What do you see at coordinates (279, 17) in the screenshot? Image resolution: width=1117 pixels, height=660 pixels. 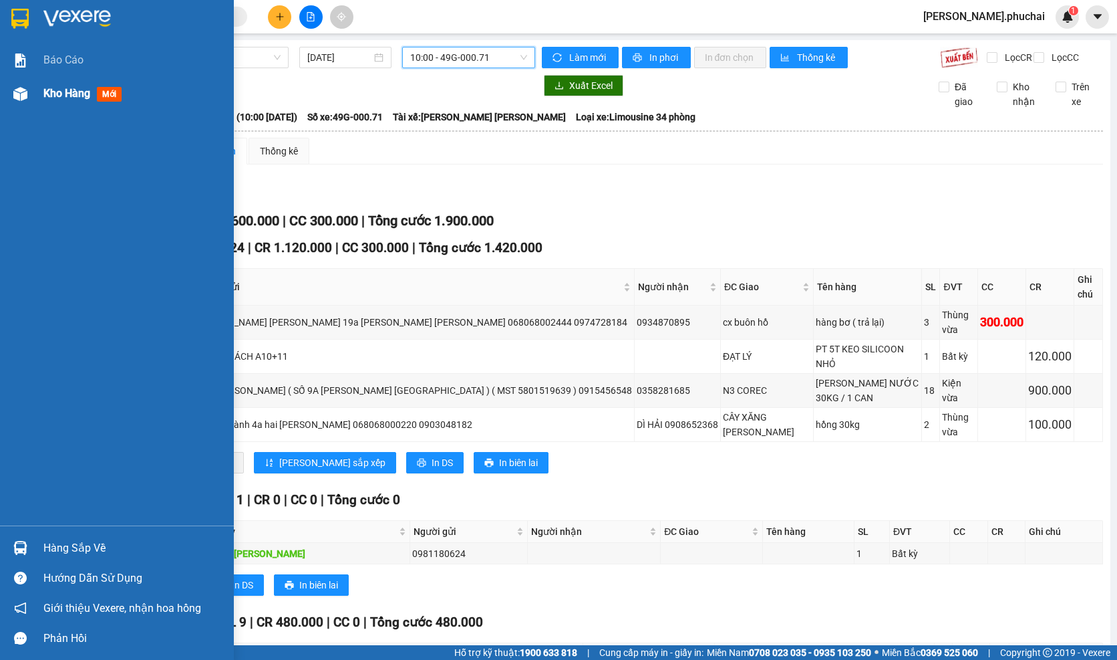 I see `button: plus` at bounding box center [279, 17].